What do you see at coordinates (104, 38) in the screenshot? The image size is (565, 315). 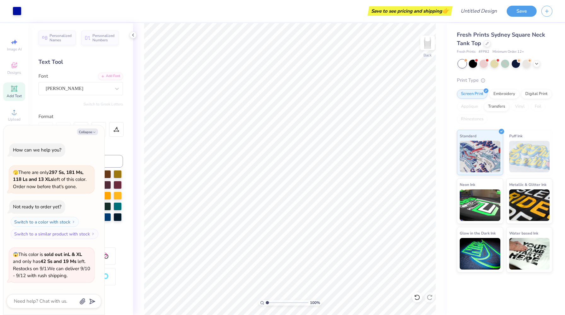 I see `span: Personalized Numbers` at bounding box center [104, 38].